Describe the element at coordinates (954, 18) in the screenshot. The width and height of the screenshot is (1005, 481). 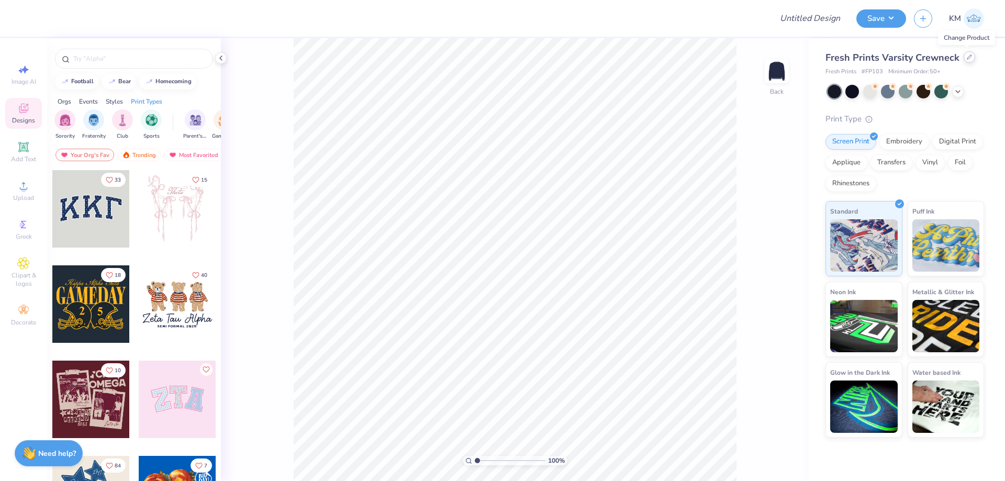
I see `span: KM` at that location.